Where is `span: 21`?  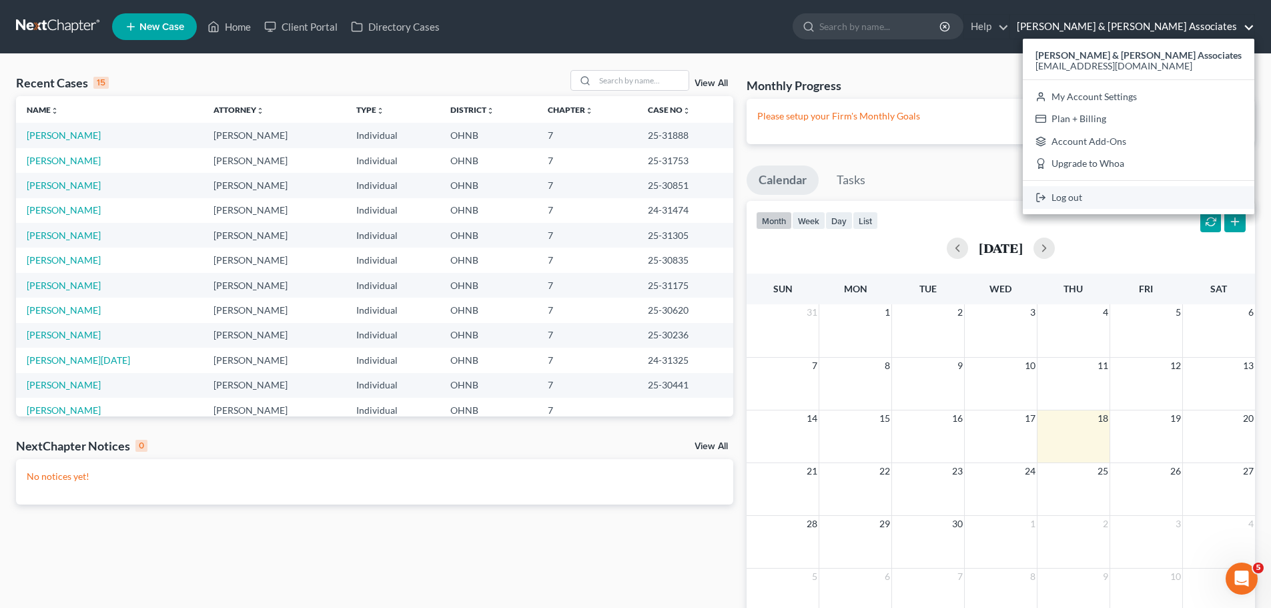 span: 21 is located at coordinates (812, 471).